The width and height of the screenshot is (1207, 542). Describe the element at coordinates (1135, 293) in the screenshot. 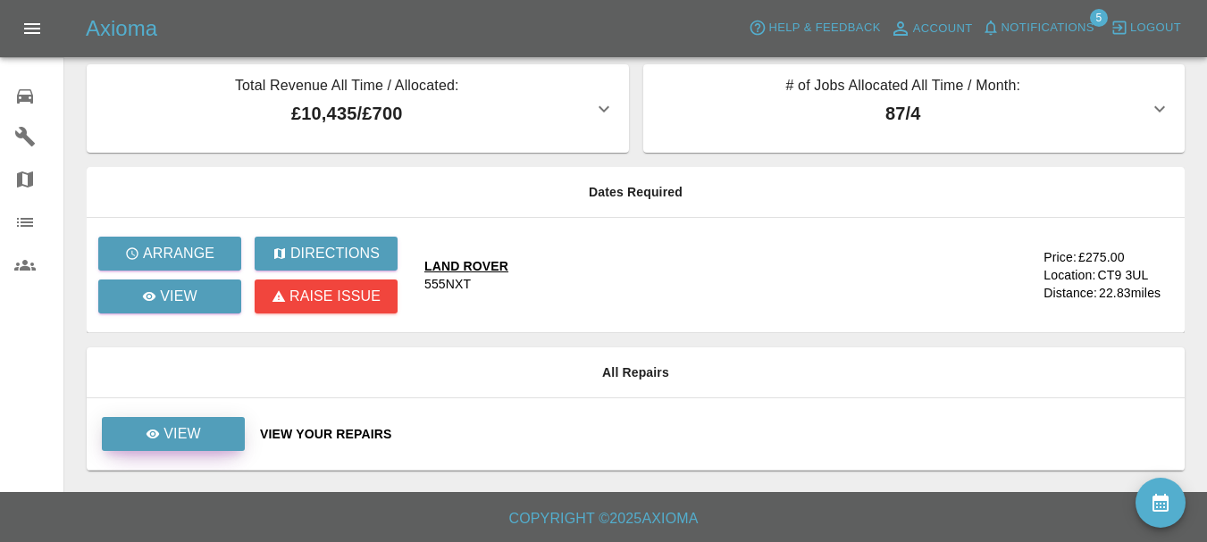

I see `div: 22.83 miles` at that location.